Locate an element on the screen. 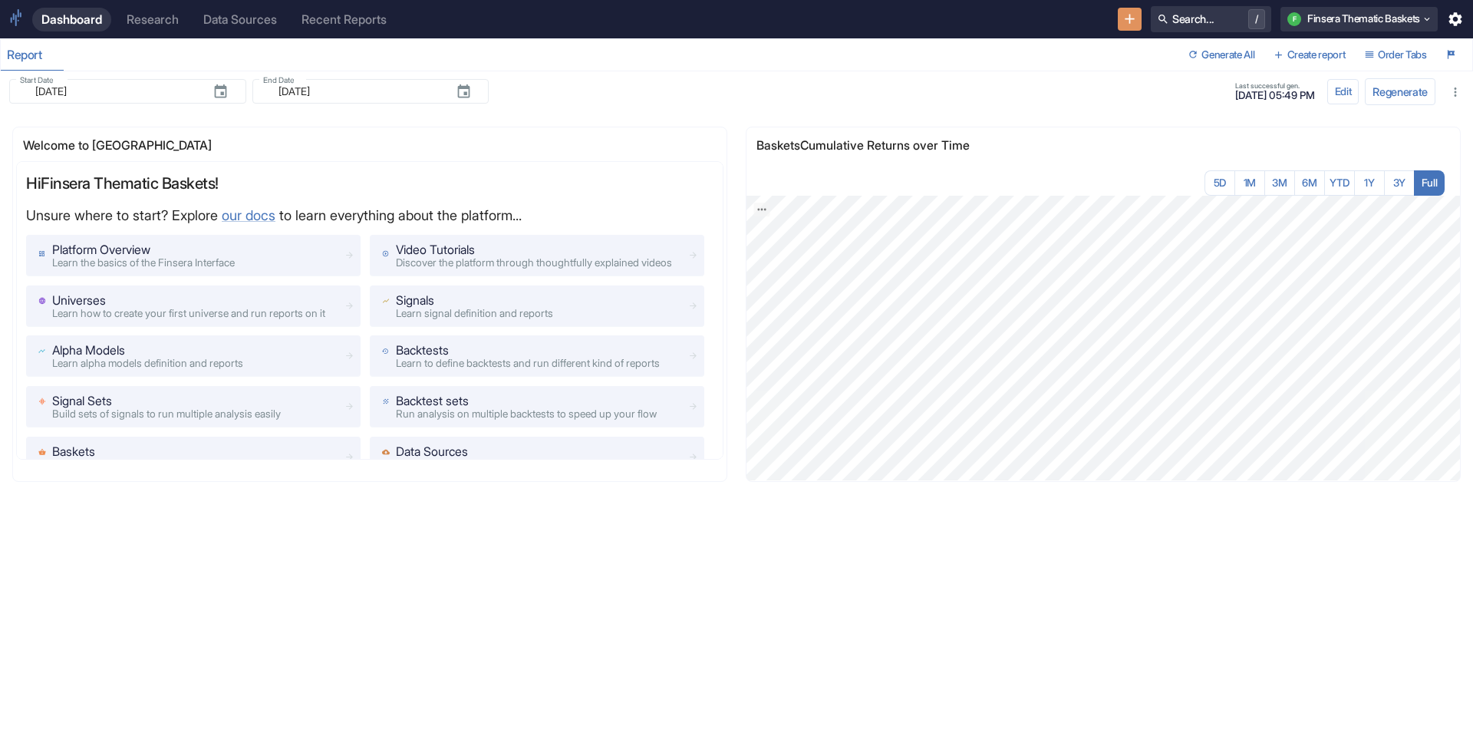 This screenshot has height=736, width=1473. div: Dashboard is located at coordinates (71, 19).